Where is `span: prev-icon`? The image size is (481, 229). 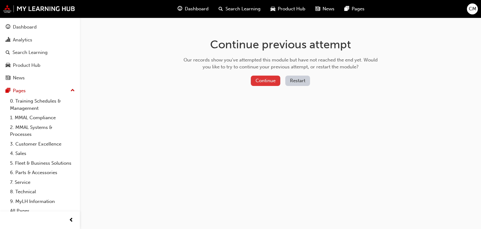
span: prev-icon is located at coordinates (71, 220).